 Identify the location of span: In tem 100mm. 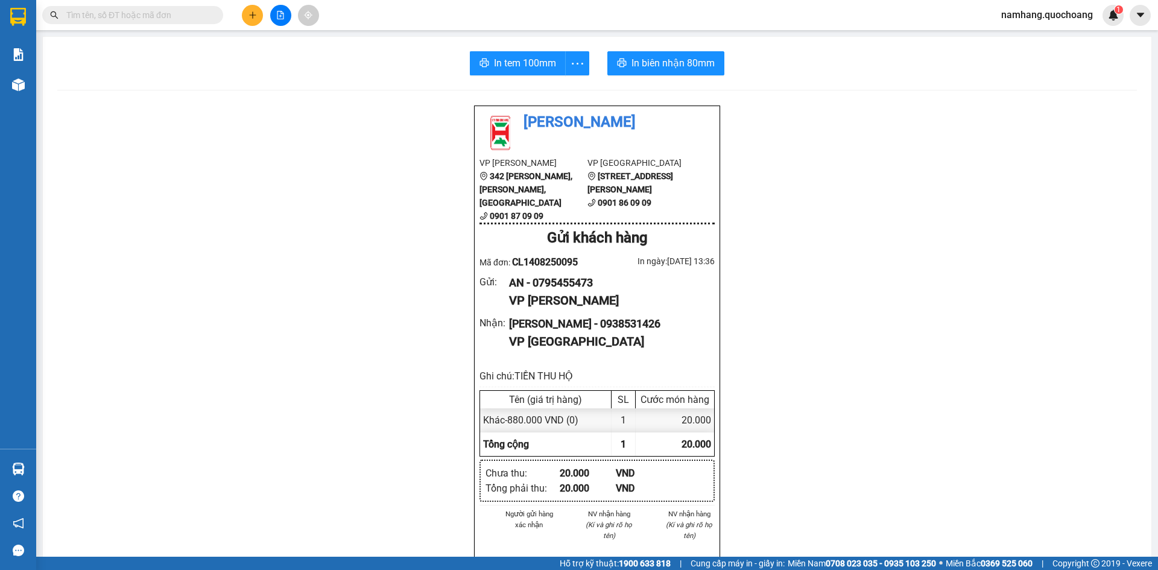
(525, 63).